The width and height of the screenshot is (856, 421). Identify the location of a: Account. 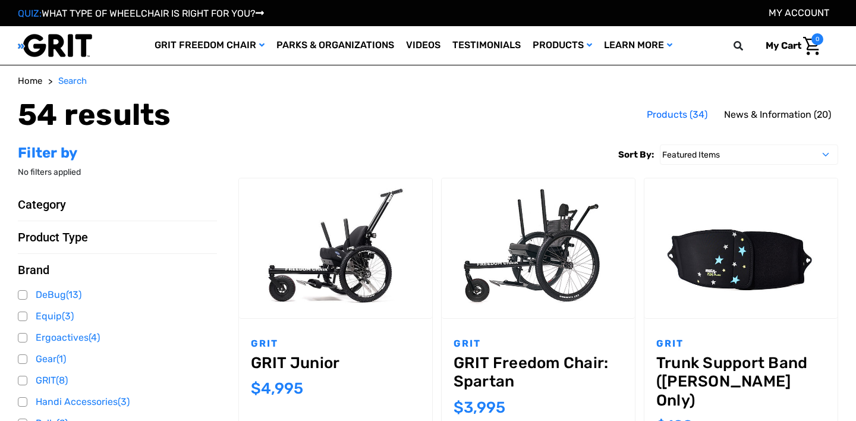
(799, 12).